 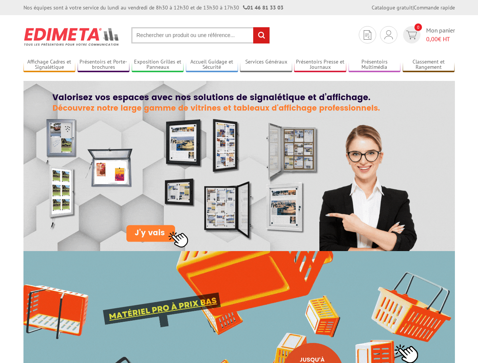 I want to click on a: Catalogue gratuit, so click(x=392, y=8).